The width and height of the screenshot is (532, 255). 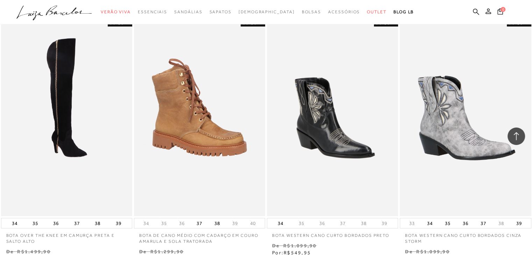 What do you see at coordinates (465, 237) in the screenshot?
I see `p: BOTA WESTERN CANO CURTO BORDADOS CINZA STORM` at bounding box center [465, 237].